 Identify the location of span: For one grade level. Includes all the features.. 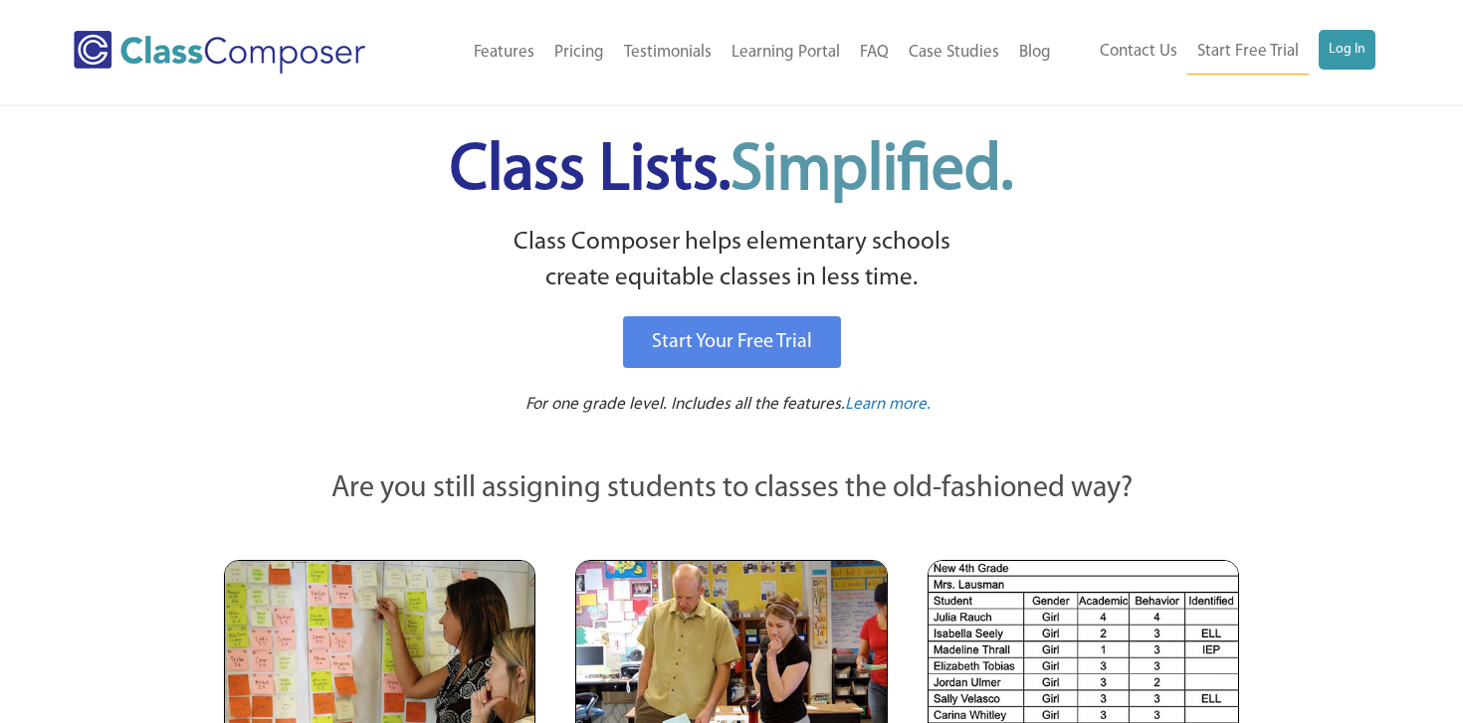
(685, 404).